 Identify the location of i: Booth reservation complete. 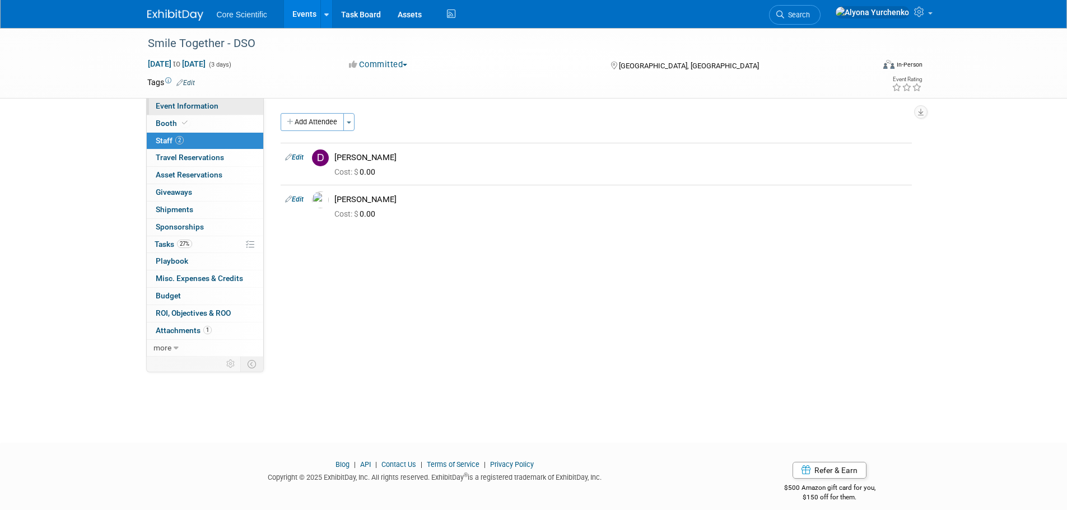
(185, 123).